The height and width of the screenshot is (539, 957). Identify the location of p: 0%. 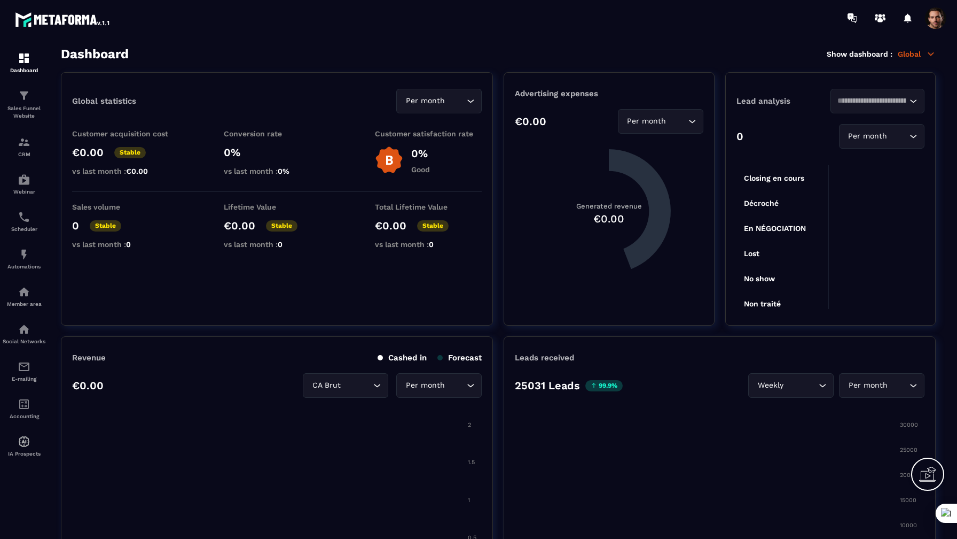
(277, 152).